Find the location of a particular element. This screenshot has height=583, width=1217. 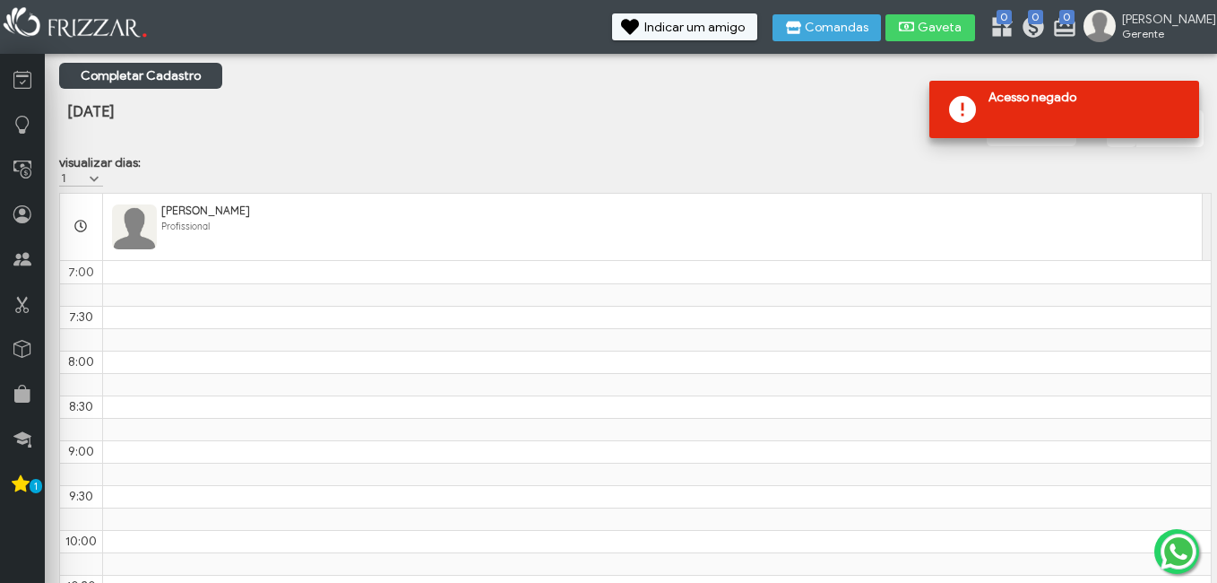

span: Gerente is located at coordinates (1162, 33).